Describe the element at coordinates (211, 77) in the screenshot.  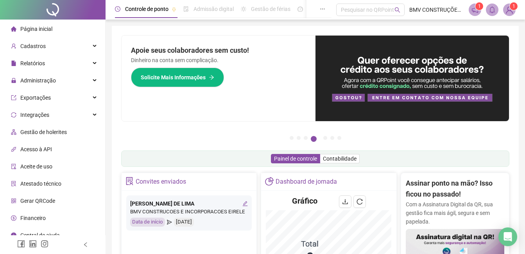
I see `span: arrow-right` at that location.